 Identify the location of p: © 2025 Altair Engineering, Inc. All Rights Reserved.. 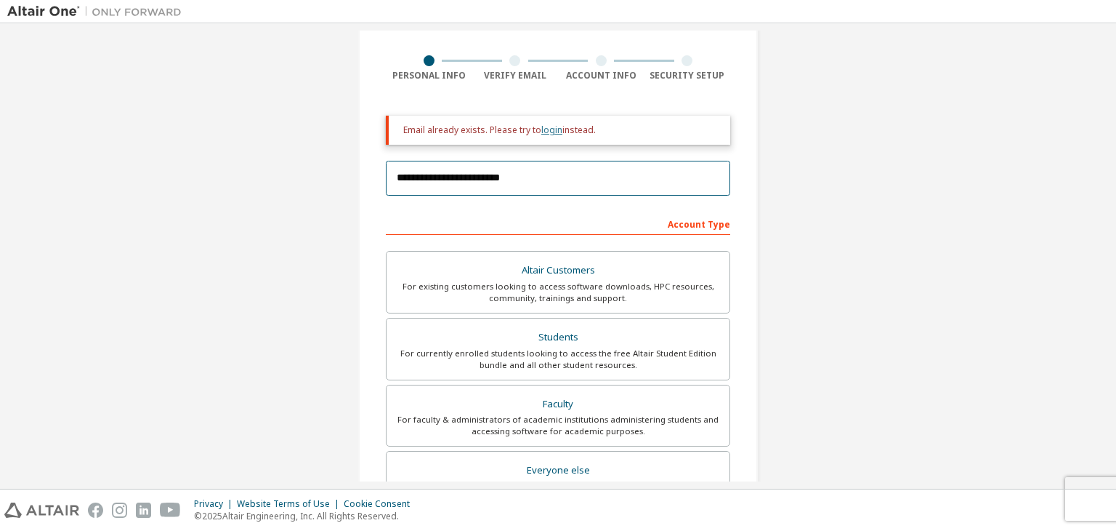
(306, 515).